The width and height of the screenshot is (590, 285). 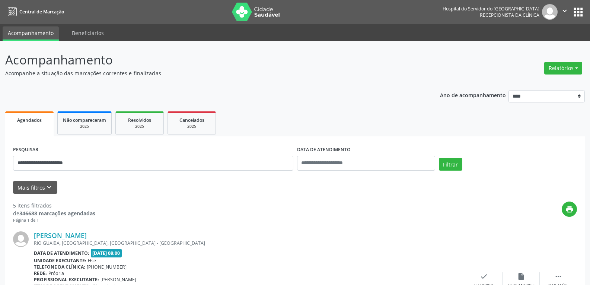 I want to click on span: Cancelados, so click(x=192, y=120).